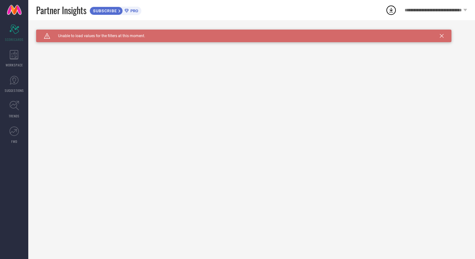 Image resolution: width=475 pixels, height=259 pixels. What do you see at coordinates (14, 90) in the screenshot?
I see `span: SUGGESTIONS` at bounding box center [14, 90].